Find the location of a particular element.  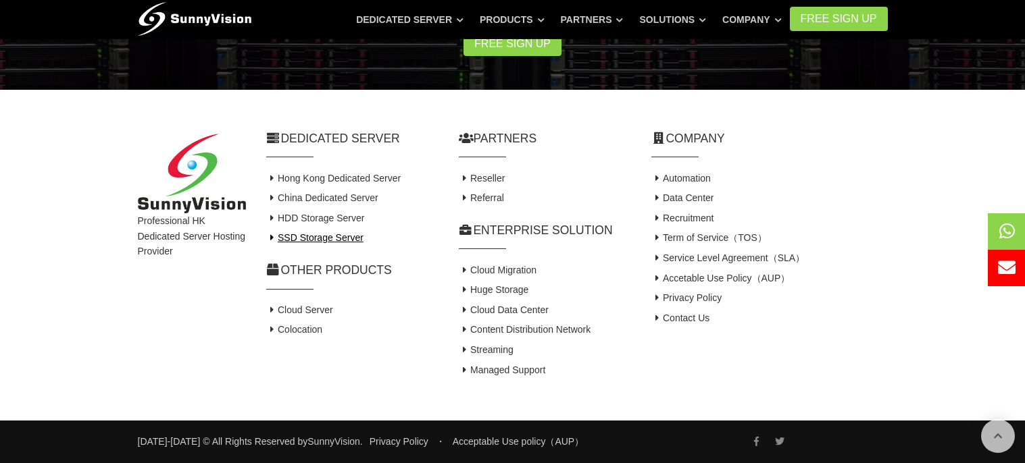

a: Data Center is located at coordinates (682, 198).